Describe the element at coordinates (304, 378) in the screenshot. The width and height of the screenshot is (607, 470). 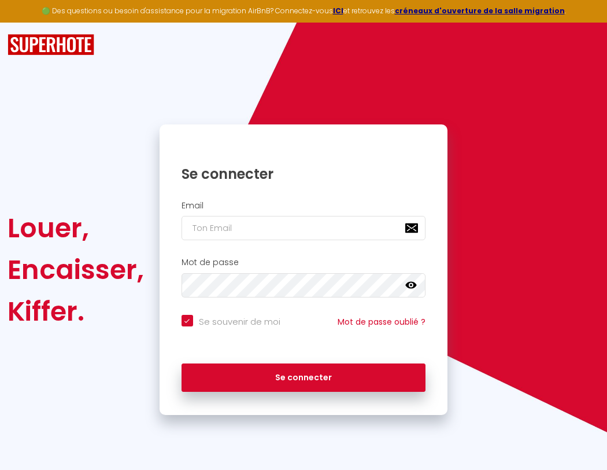
I see `button: Se connecter` at that location.